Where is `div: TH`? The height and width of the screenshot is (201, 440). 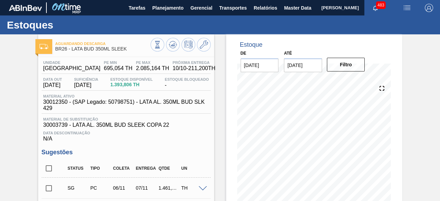
div: TH is located at coordinates (191, 188).